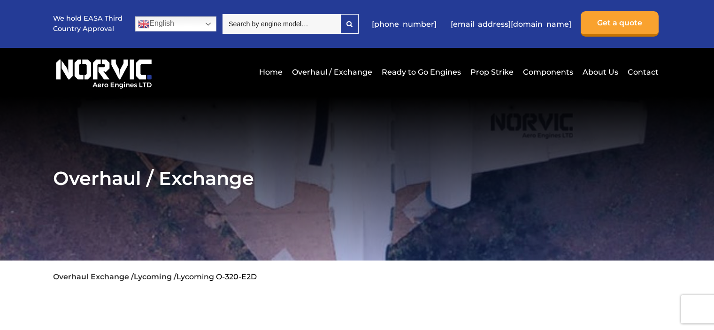 Image resolution: width=714 pixels, height=330 pixels. Describe the element at coordinates (641, 72) in the screenshot. I see `a: Contact` at that location.